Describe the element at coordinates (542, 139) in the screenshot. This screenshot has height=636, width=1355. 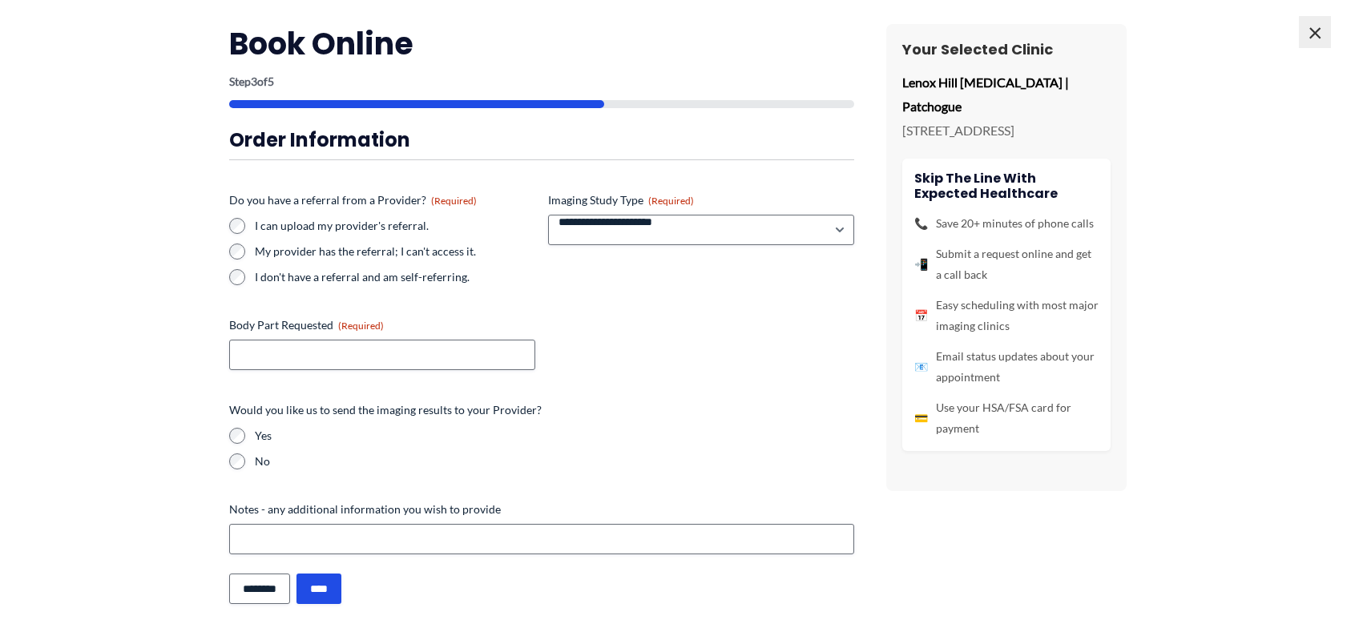
I see `h3: Order Information` at that location.